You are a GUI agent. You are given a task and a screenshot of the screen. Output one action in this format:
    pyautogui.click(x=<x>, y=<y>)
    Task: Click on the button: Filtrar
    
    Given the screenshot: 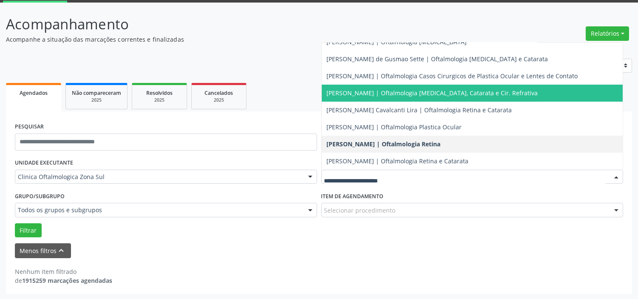 What is the action you would take?
    pyautogui.click(x=28, y=230)
    